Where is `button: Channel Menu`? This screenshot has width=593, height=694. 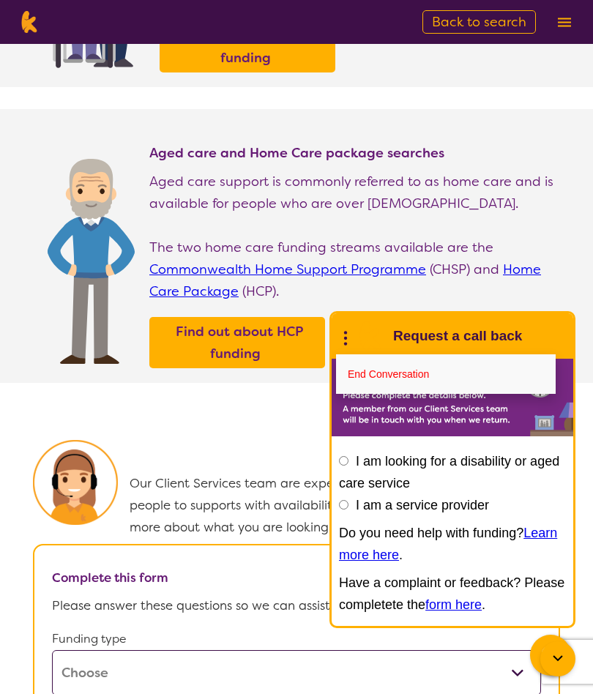
button: Channel Menu is located at coordinates (550, 655).